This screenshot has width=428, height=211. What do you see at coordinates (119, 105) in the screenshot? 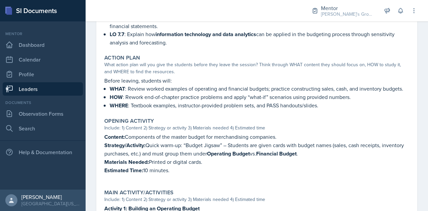
I see `strong: WHERE` at bounding box center [119, 105].